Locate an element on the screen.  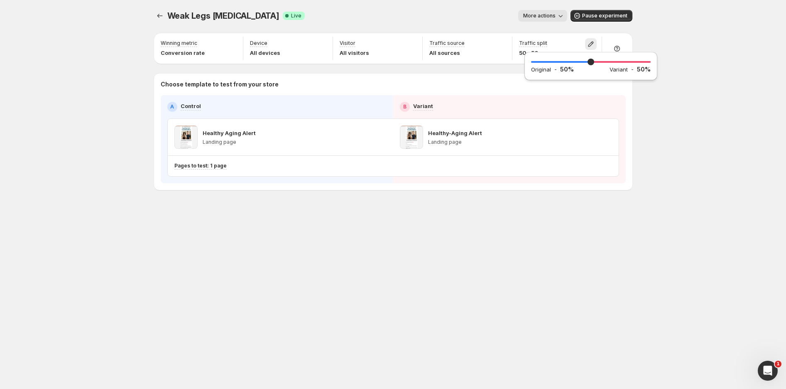
p: Pages to test: 1 page is located at coordinates (201, 166).